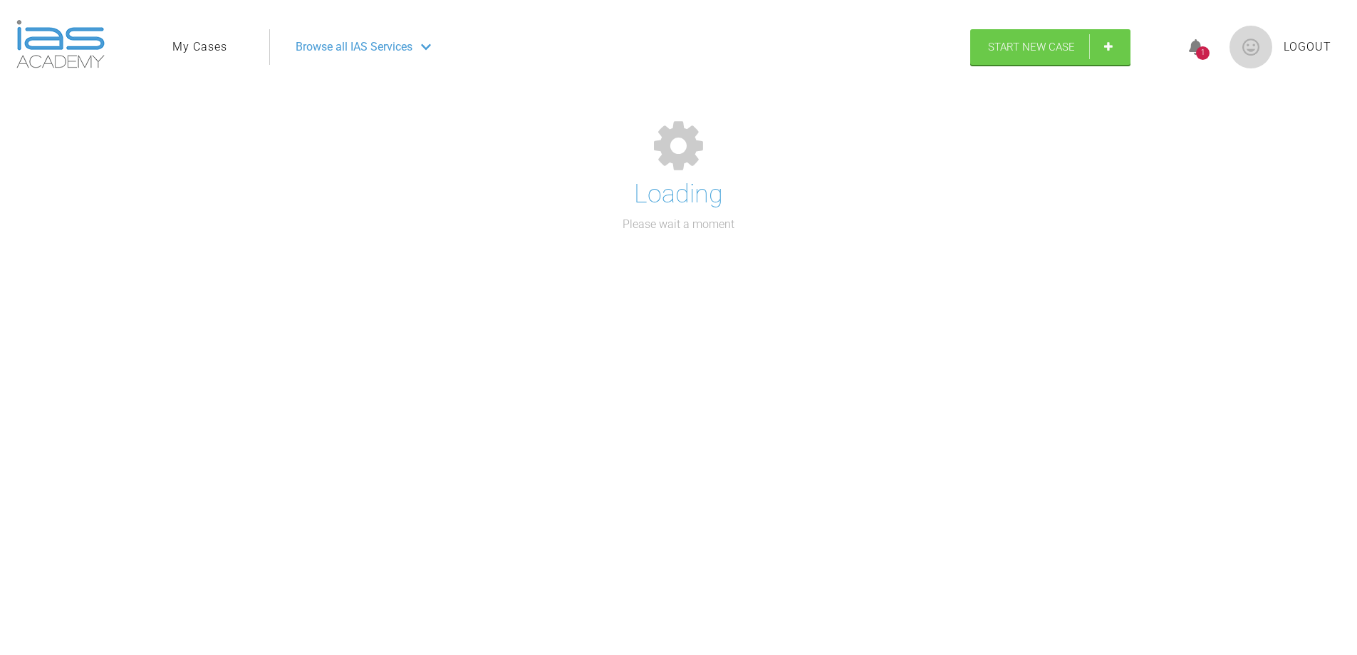  What do you see at coordinates (678, 195) in the screenshot?
I see `h1: Loading` at bounding box center [678, 195].